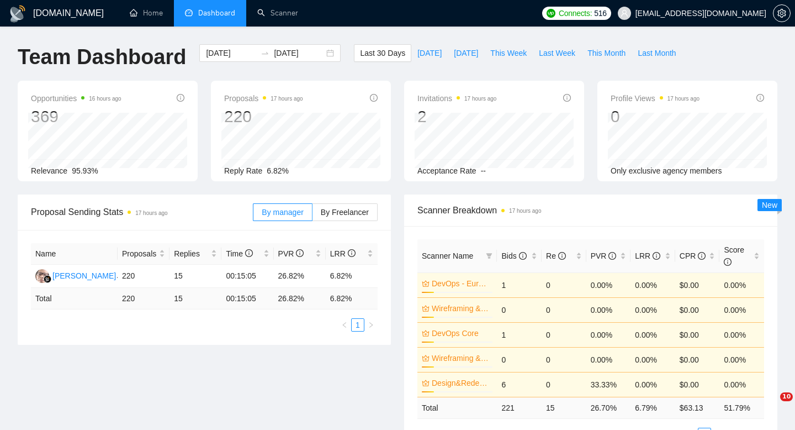 The image size is (795, 430). What do you see at coordinates (76, 98) in the screenshot?
I see `span: Opportunities` at bounding box center [76, 98].